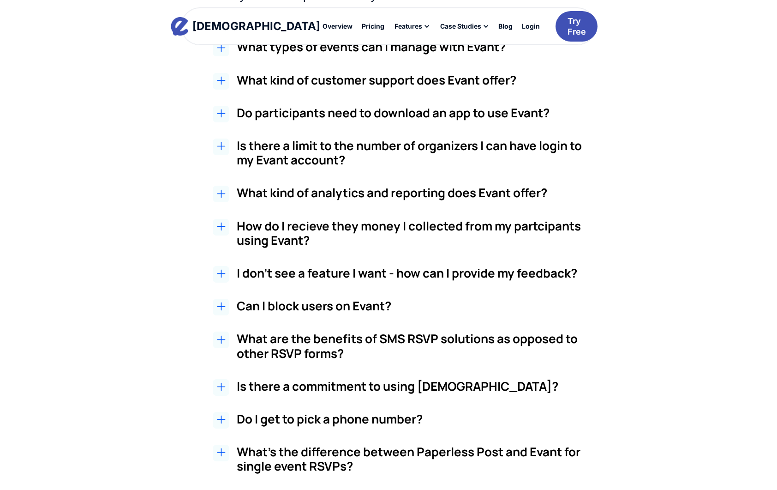 This screenshot has width=777, height=490. Describe the element at coordinates (505, 26) in the screenshot. I see `a: Blog` at that location.